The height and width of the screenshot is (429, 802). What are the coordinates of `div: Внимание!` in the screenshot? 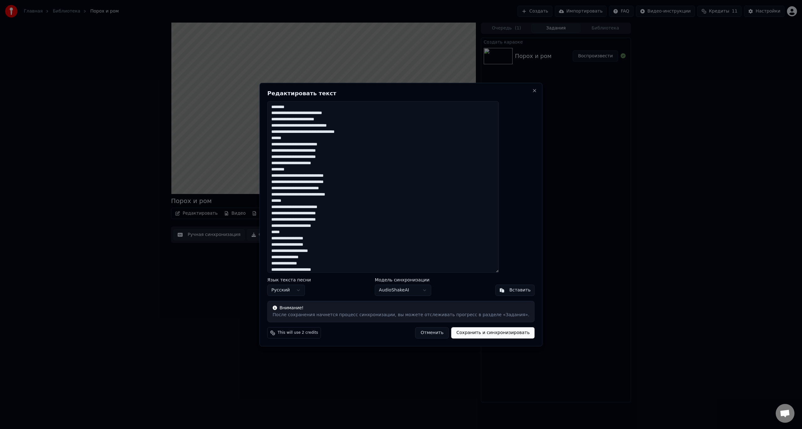 It's located at (401, 308).